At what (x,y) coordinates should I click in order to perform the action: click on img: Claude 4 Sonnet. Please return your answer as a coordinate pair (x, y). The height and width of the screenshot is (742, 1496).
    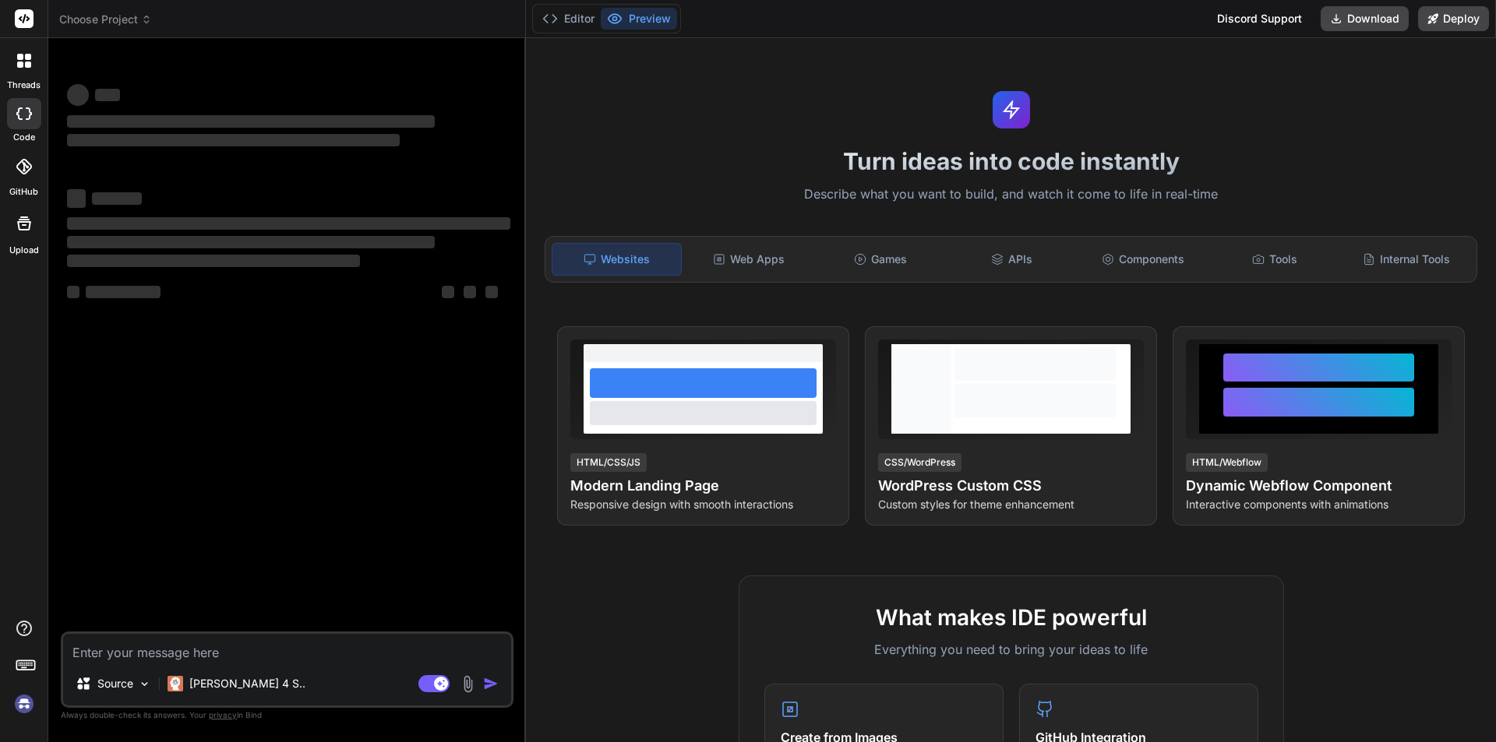
    Looking at the image, I should click on (175, 684).